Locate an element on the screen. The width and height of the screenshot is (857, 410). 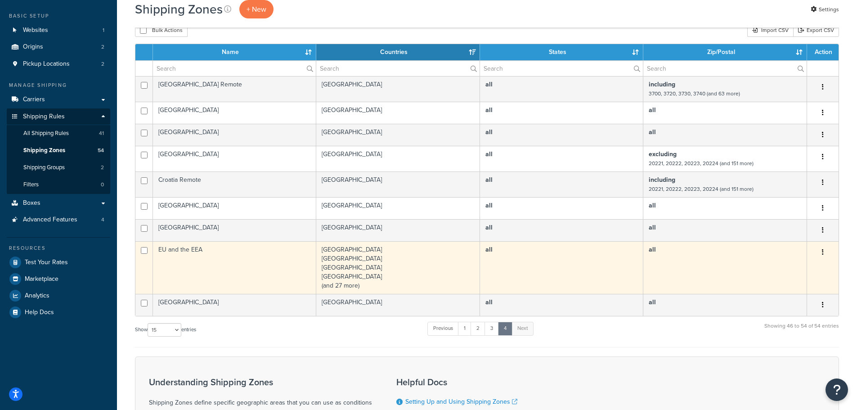
button: Bulk Actions is located at coordinates (161, 30).